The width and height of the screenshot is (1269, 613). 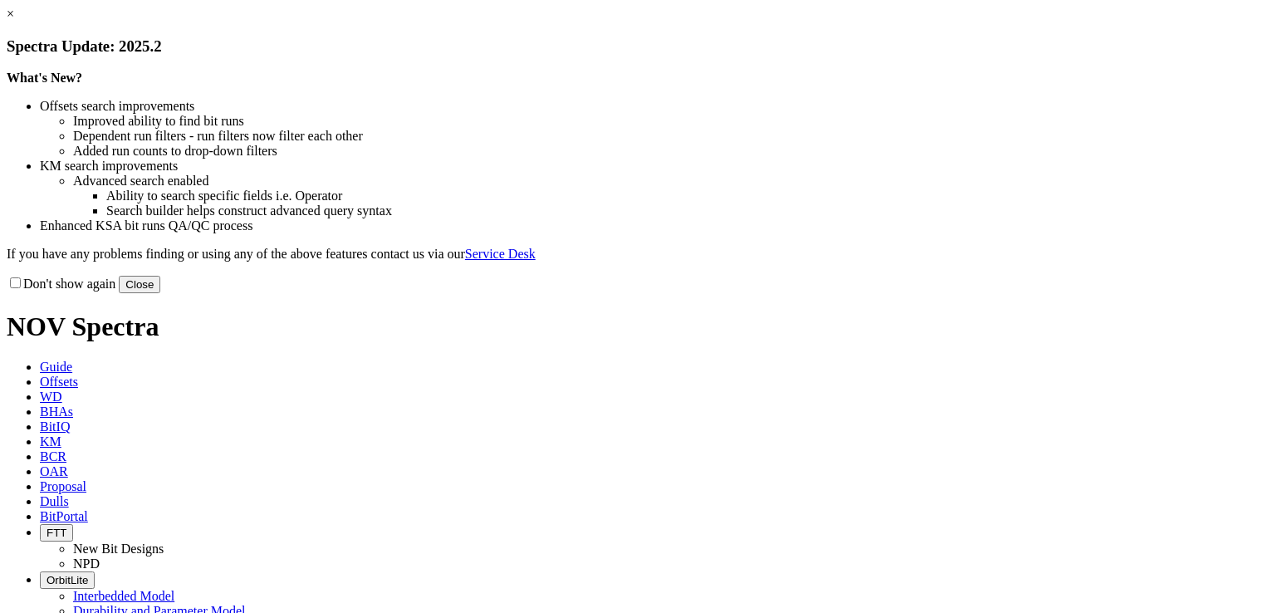 I want to click on span: OrbitLite, so click(x=67, y=580).